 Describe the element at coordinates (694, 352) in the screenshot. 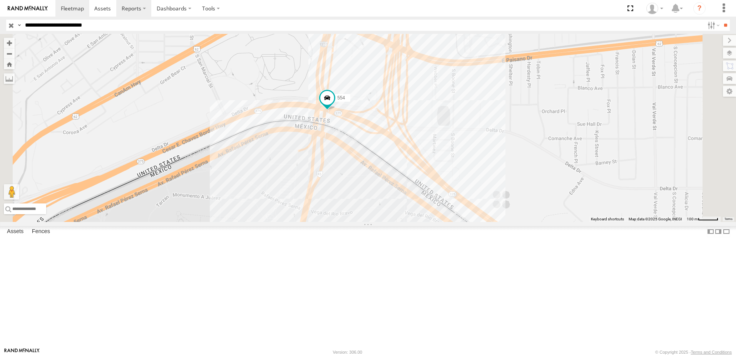

I see `div: © Copyright 2025 -` at that location.